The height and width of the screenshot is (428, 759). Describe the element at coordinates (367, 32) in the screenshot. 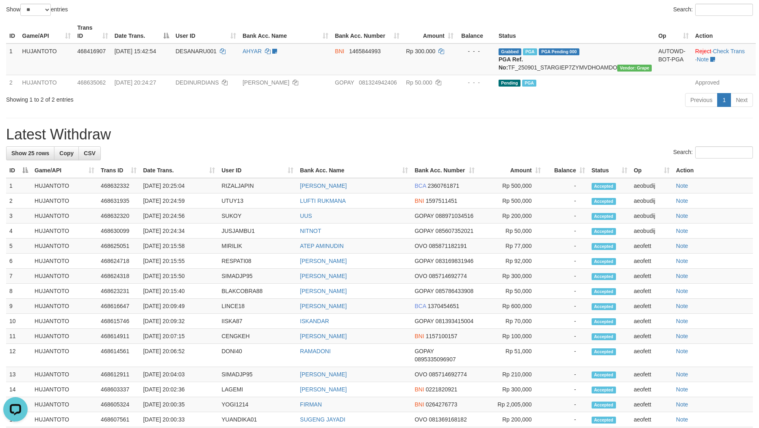

I see `th: Bank Acc. Number: activate to sort column ascending` at that location.